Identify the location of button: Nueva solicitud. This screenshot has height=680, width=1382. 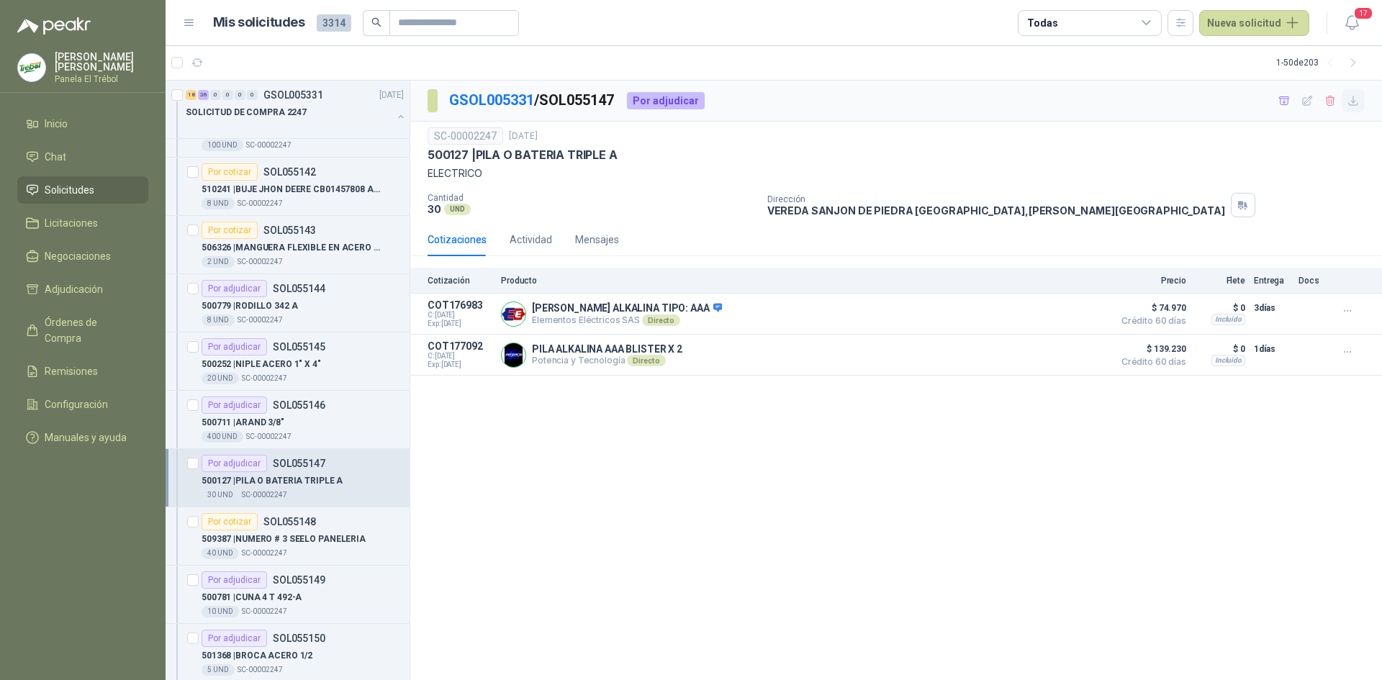
(1254, 23).